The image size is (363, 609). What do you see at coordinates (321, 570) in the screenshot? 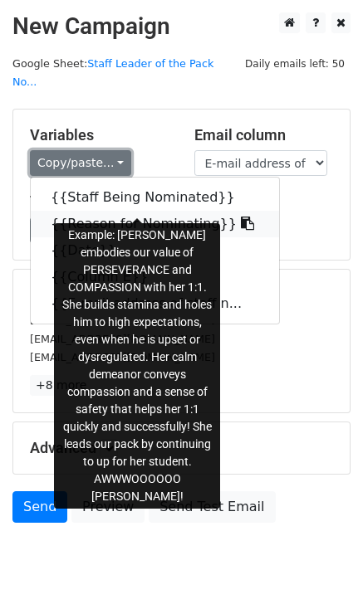
I see `div: Chat Widget` at bounding box center [321, 570].